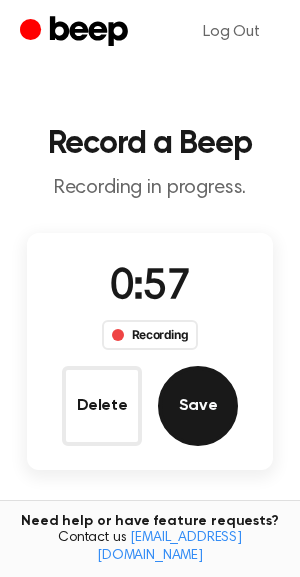 This screenshot has height=577, width=300. I want to click on a: Beep, so click(76, 32).